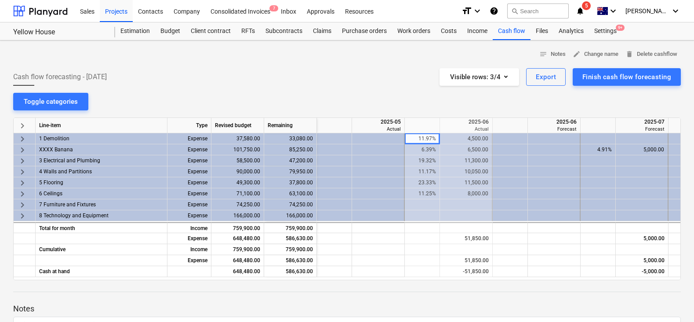 Image resolution: width=694 pixels, height=322 pixels. Describe the element at coordinates (542, 31) in the screenshot. I see `a: Files` at that location.